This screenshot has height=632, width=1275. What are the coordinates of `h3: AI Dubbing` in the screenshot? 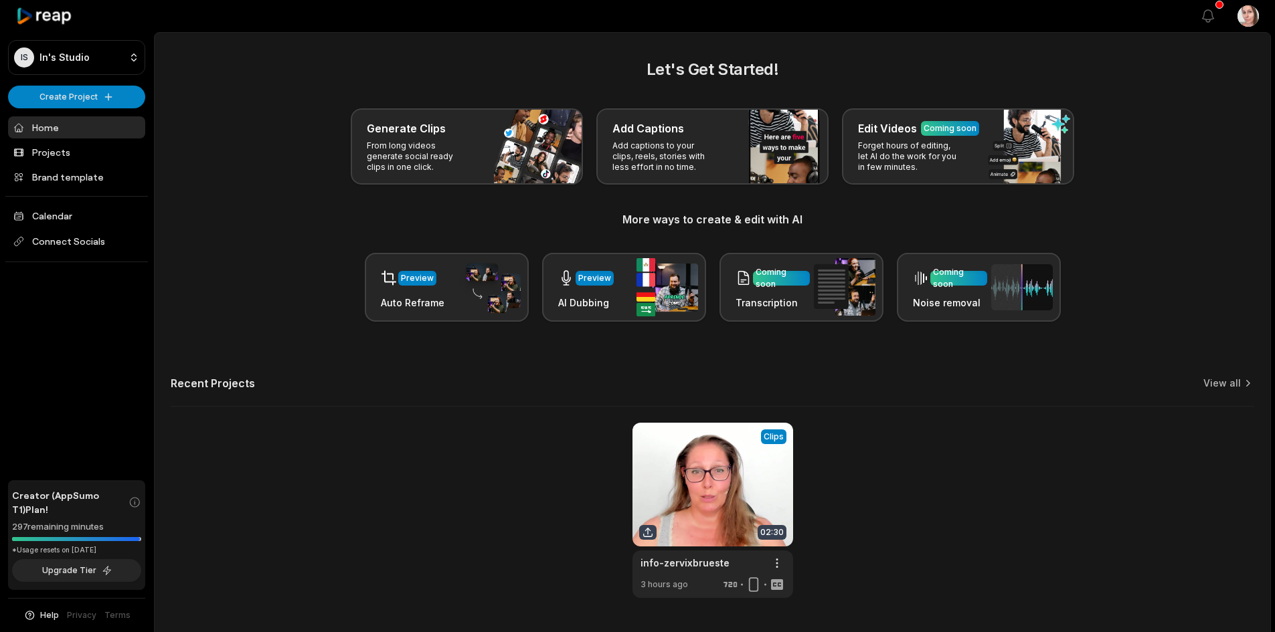 It's located at (585, 302).